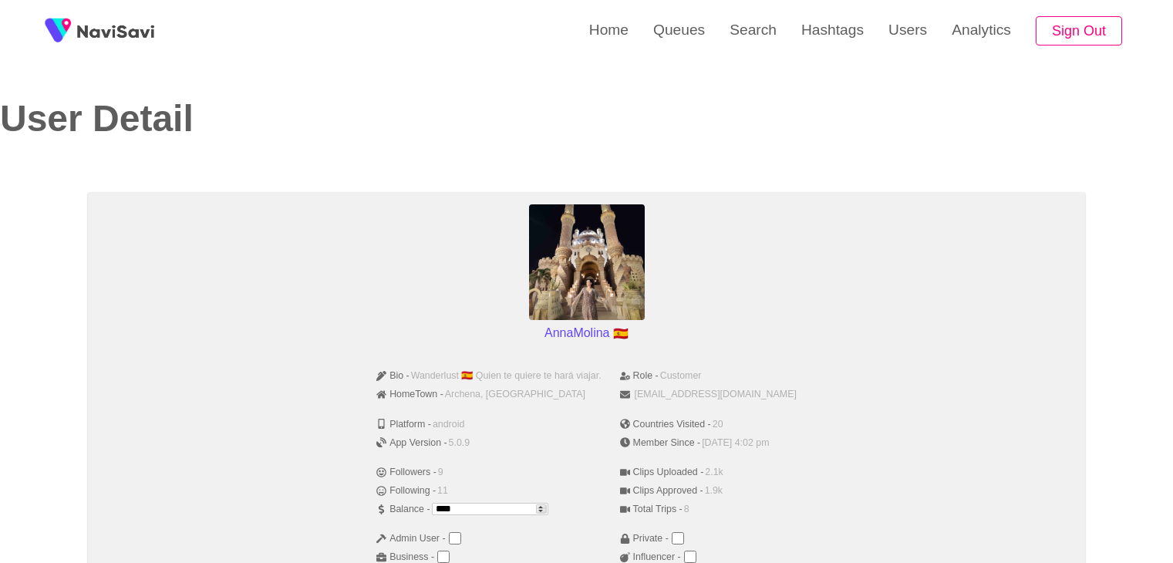 This screenshot has width=1173, height=563. Describe the element at coordinates (448, 424) in the screenshot. I see `span: android` at that location.